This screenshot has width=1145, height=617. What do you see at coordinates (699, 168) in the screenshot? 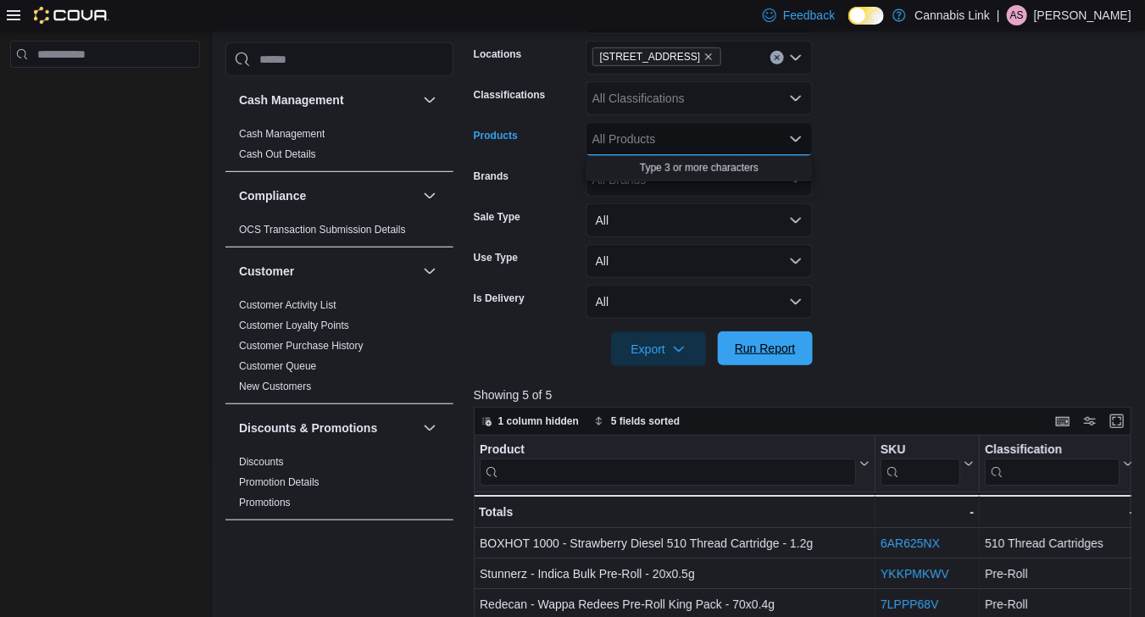
I see `button: Type 3 or more characters` at bounding box center [699, 168].